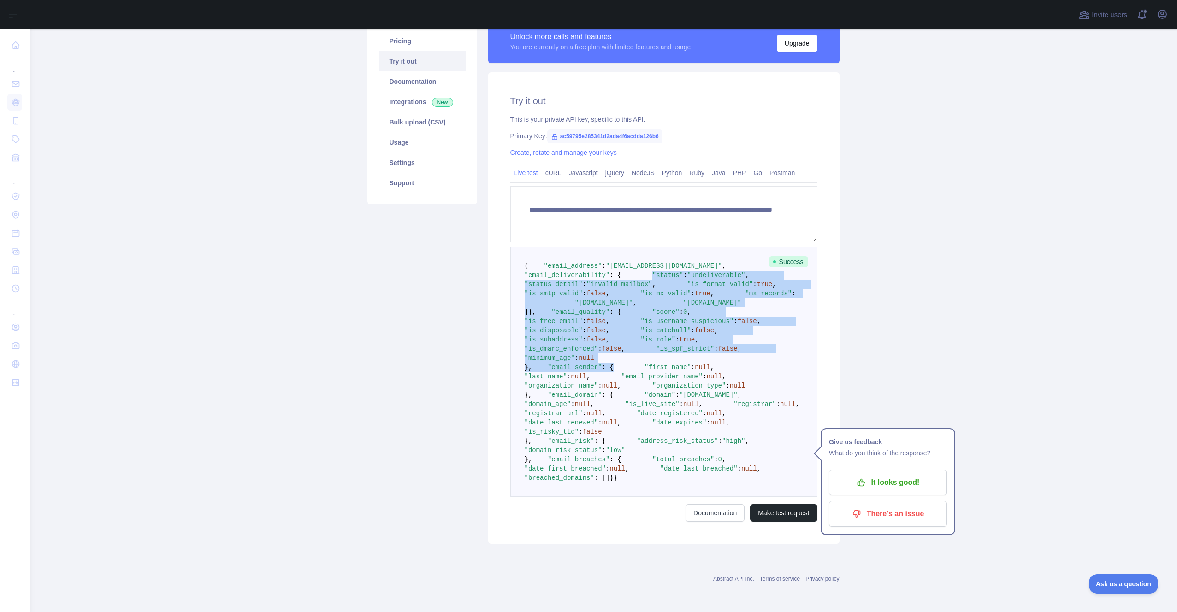 This screenshot has width=1177, height=612. What do you see at coordinates (888, 483) in the screenshot?
I see `button: It looks good!` at bounding box center [888, 483].